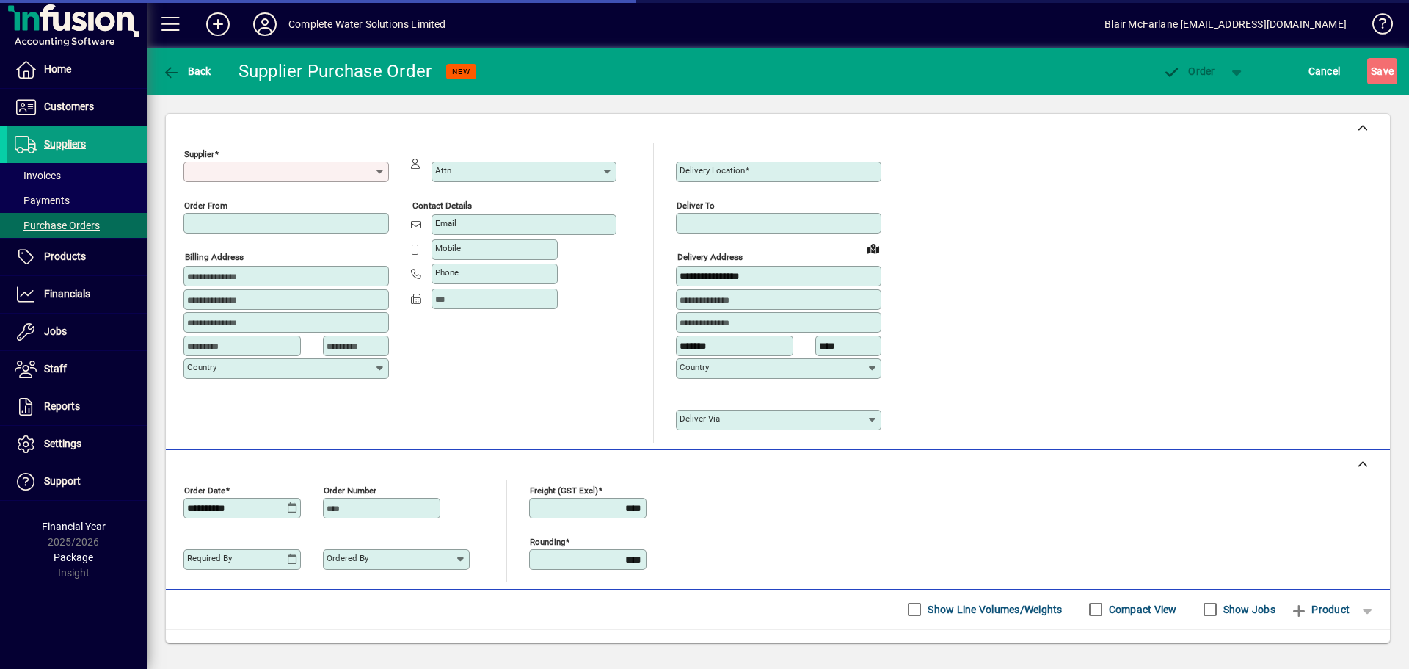 Image resolution: width=1409 pixels, height=669 pixels. What do you see at coordinates (447, 272) in the screenshot?
I see `mat-label: Phone` at bounding box center [447, 272].